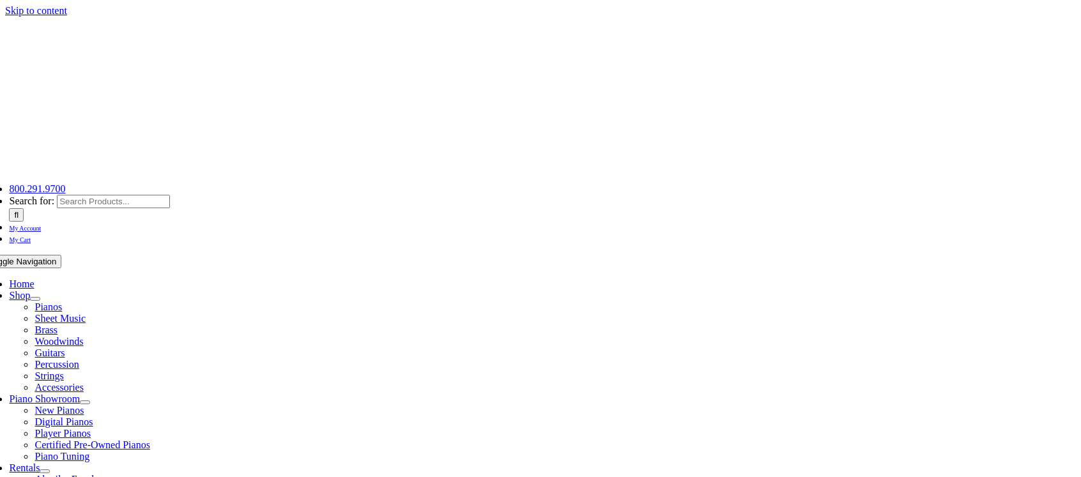  What do you see at coordinates (63, 433) in the screenshot?
I see `span: Player Pianos` at bounding box center [63, 433].